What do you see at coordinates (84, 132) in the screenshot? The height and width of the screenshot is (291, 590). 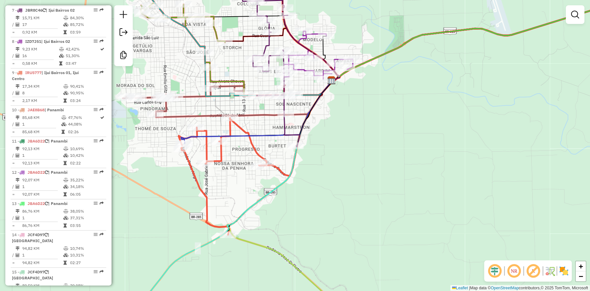 I see `td: 02:26` at bounding box center [84, 132].